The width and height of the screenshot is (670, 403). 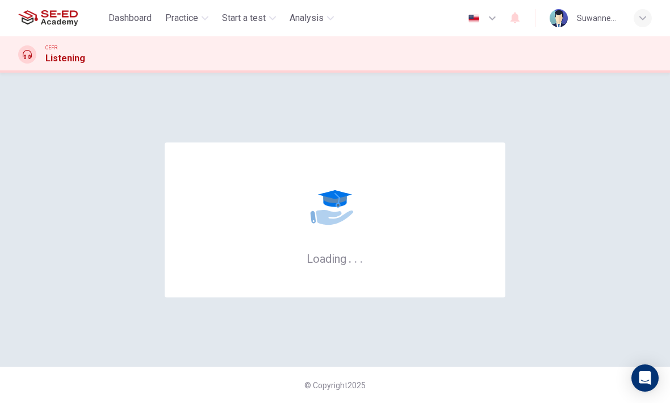 I want to click on button: Practice, so click(x=187, y=18).